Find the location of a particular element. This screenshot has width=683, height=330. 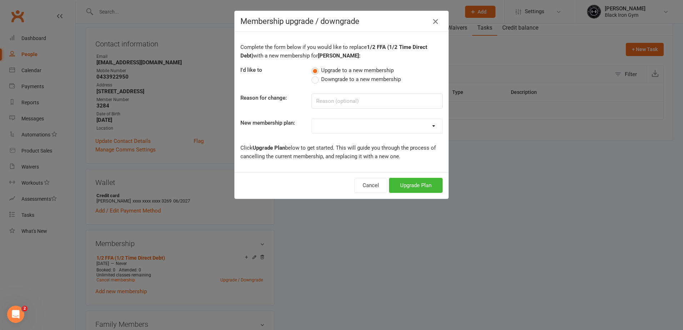

span: 2 is located at coordinates (25, 309).